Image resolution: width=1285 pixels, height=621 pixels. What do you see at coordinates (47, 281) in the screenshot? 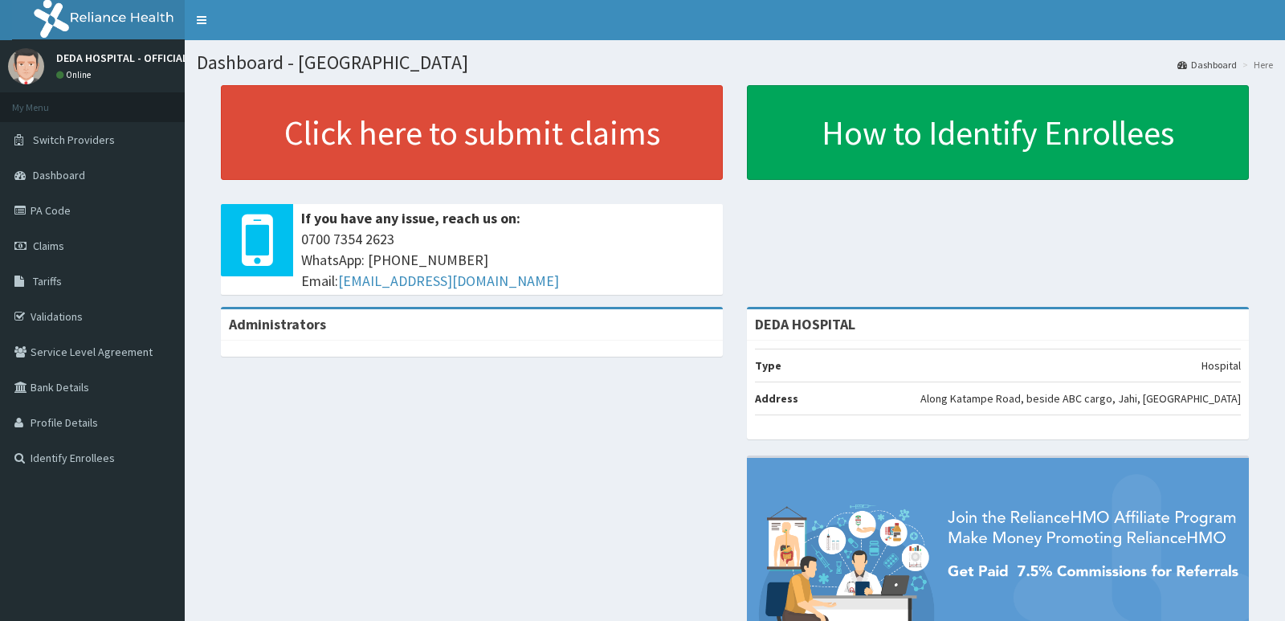
I see `span: Tariffs` at bounding box center [47, 281].